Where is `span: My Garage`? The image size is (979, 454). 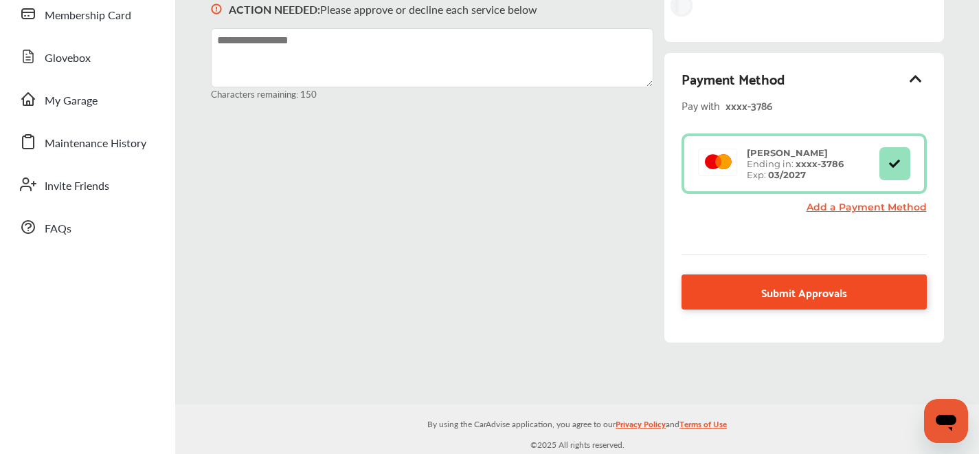
span: My Garage is located at coordinates (71, 101).